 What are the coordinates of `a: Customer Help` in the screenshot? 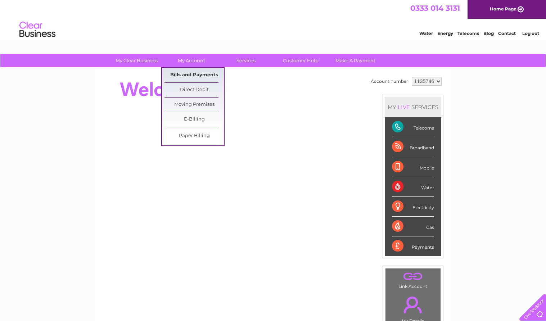 It's located at (300, 60).